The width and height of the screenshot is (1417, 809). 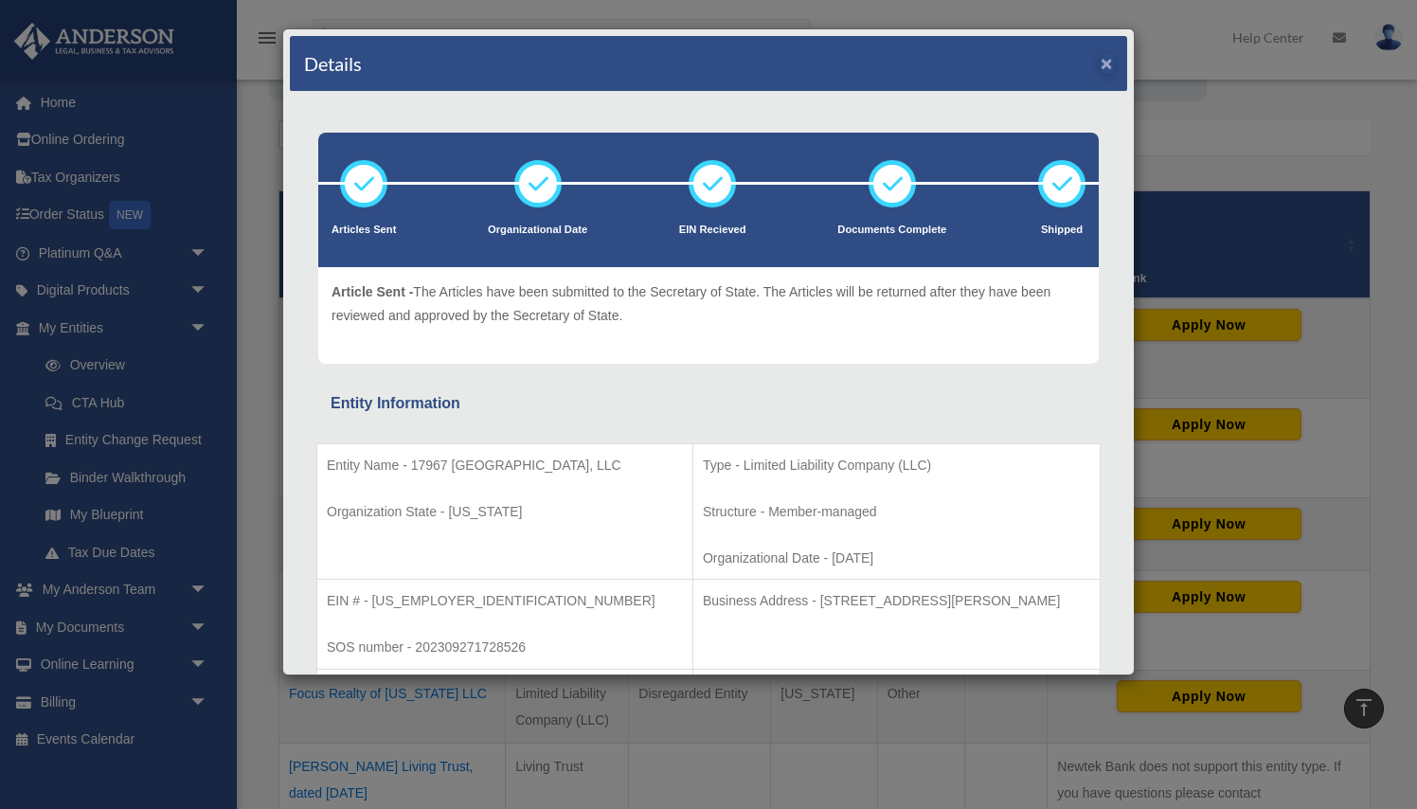 I want to click on h4: Details, so click(x=333, y=63).